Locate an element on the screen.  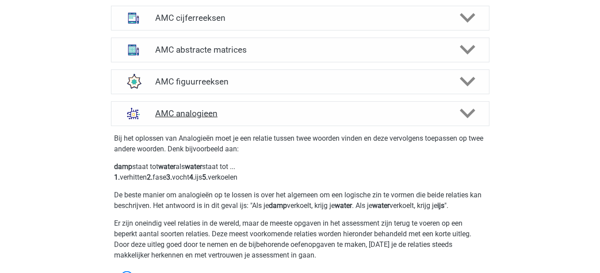
p: Er zijn oneindig veel relaties in de wereld, maar de meeste opgaven in het assessment zijn terug ... is located at coordinates (300, 239).